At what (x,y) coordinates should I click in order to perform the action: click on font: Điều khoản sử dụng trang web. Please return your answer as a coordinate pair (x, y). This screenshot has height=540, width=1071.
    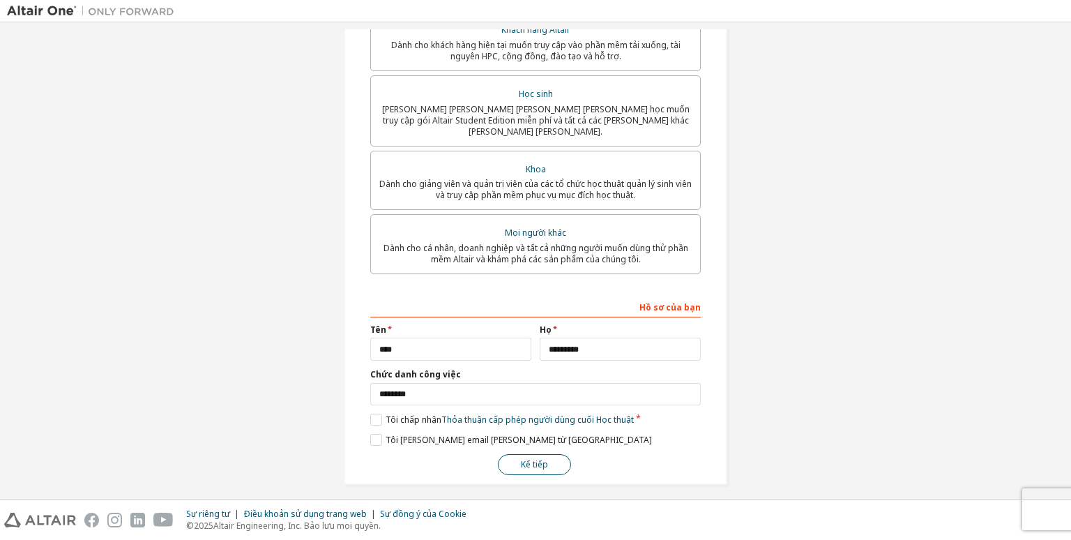
    Looking at the image, I should click on (305, 513).